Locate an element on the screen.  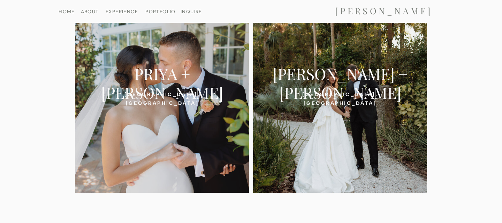
nav: PORTFOLIO is located at coordinates (160, 11).